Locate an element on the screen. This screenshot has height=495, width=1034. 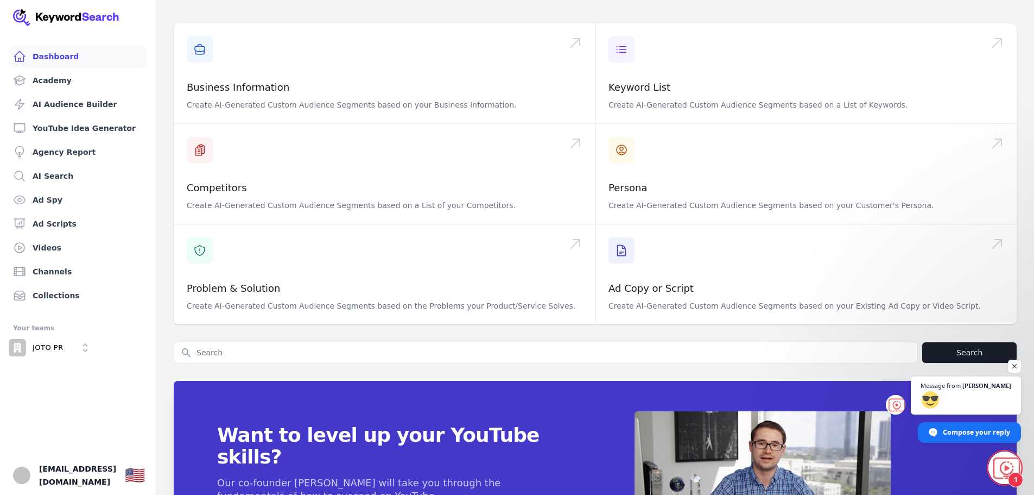
a: AI Search is located at coordinates (78, 176).